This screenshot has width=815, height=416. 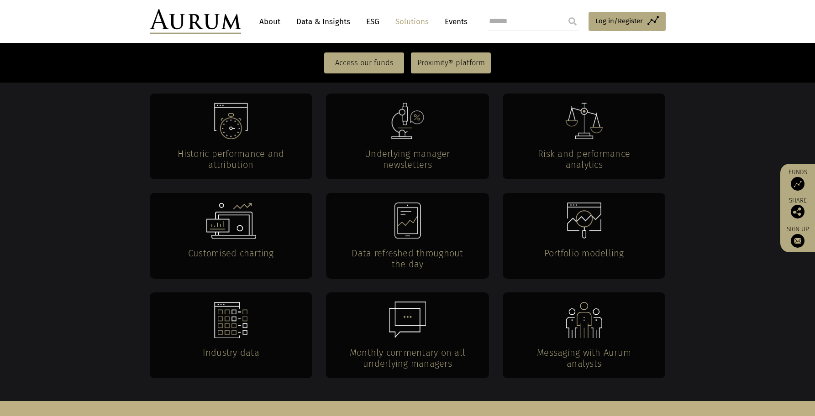 What do you see at coordinates (573, 21) in the screenshot?
I see `input: Submit` at bounding box center [573, 21].